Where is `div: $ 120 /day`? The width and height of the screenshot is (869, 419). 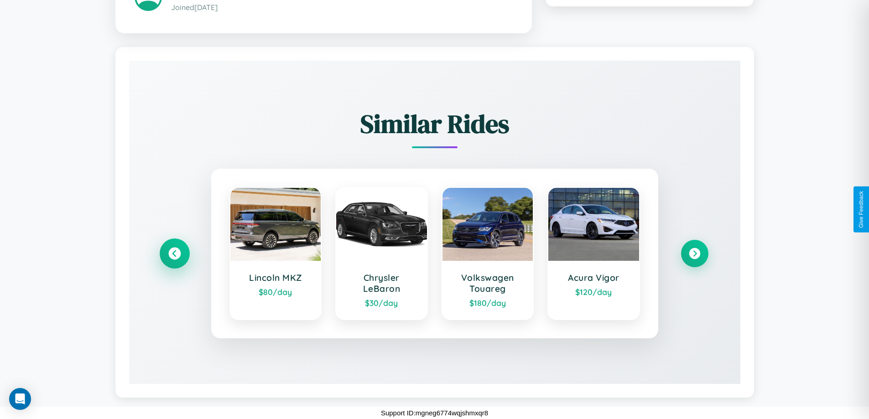 div: $ 120 /day is located at coordinates (594, 292).